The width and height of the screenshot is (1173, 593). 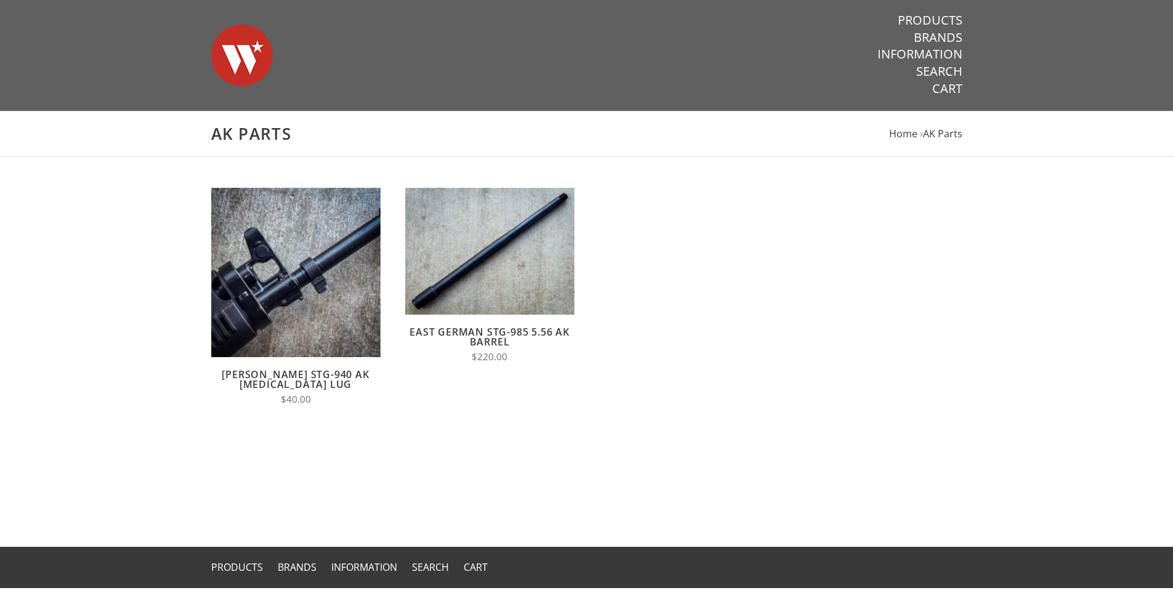 I want to click on img: Wieger STG-940 AK Bayonet Lug, so click(x=296, y=272).